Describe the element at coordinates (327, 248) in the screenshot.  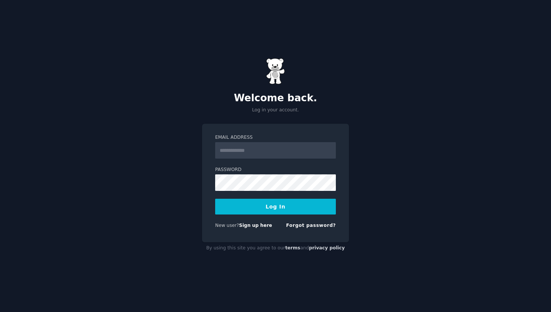
I see `a: privacy policy` at that location.